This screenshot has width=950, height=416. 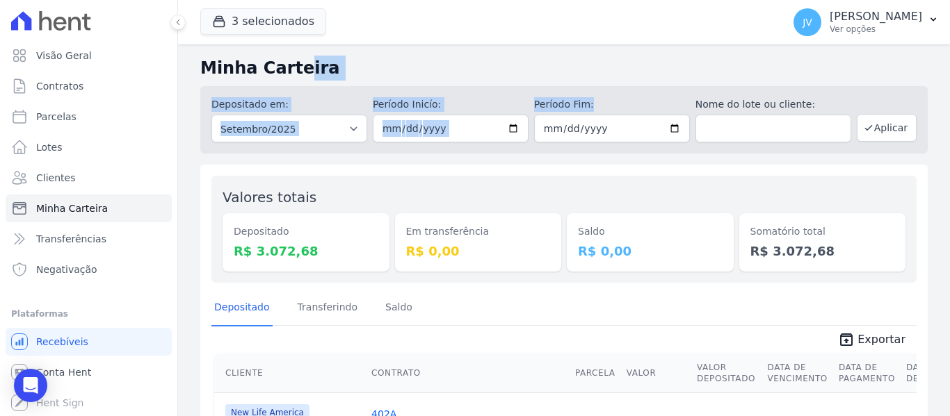 I want to click on label: Nome do lote ou cliente:, so click(x=773, y=104).